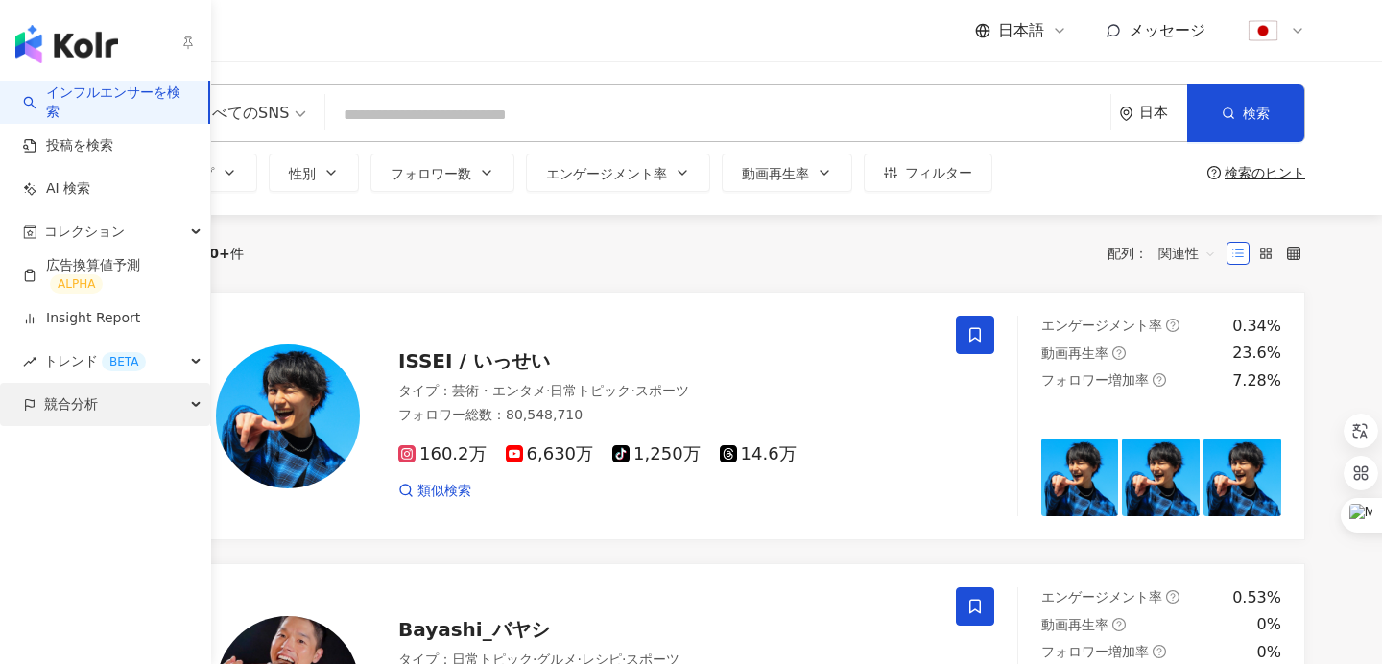 Image resolution: width=1382 pixels, height=664 pixels. I want to click on button: フォロワー数, so click(442, 173).